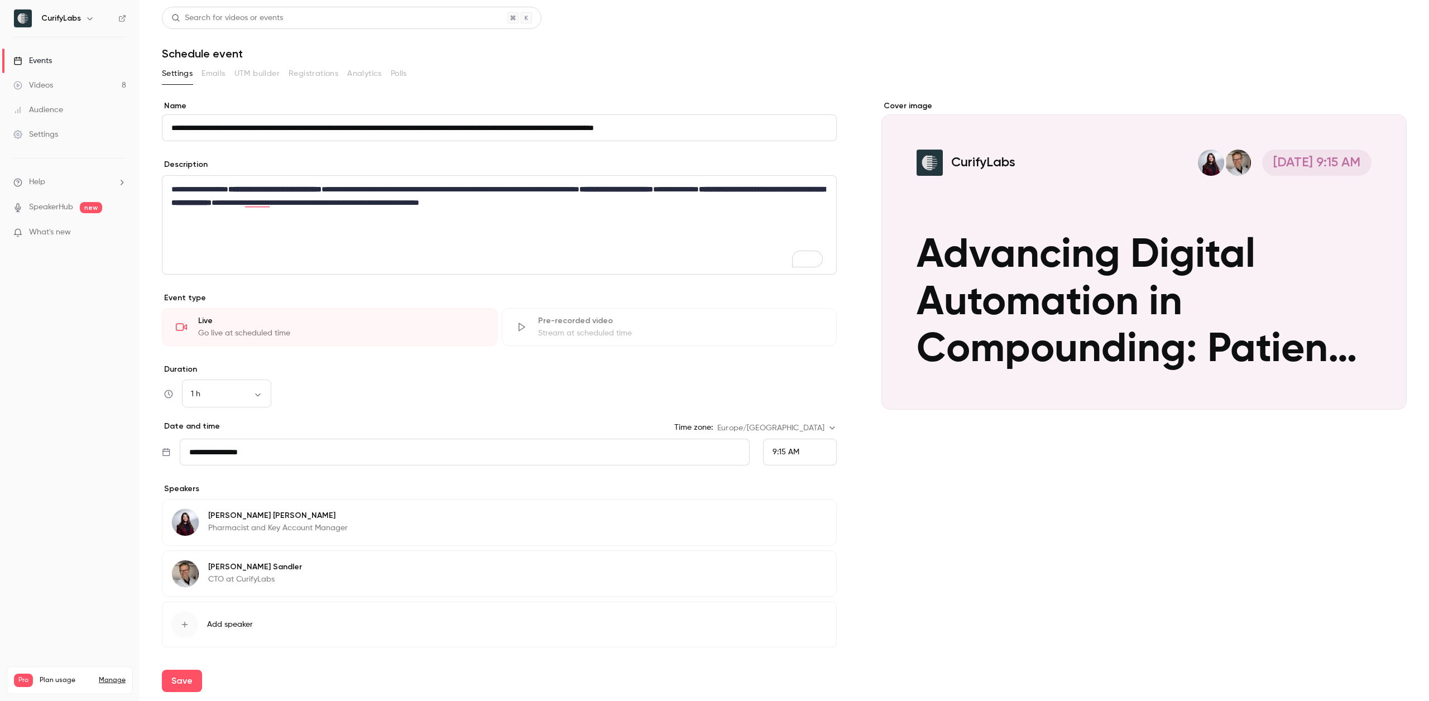 This screenshot has width=1429, height=701. I want to click on div: Videos, so click(33, 85).